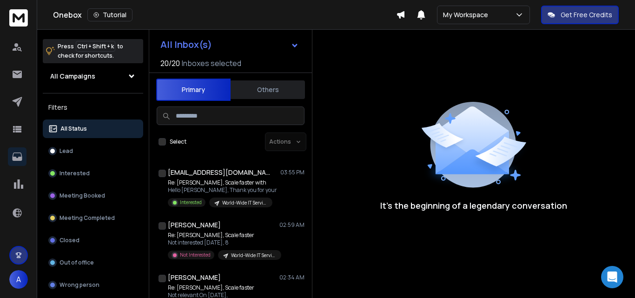 Image resolution: width=635 pixels, height=298 pixels. I want to click on button: A, so click(19, 280).